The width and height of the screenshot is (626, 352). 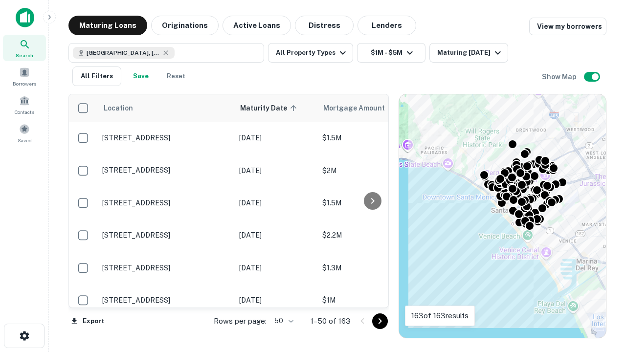 What do you see at coordinates (360, 108) in the screenshot?
I see `span: Mortgage Amount` at bounding box center [360, 108].